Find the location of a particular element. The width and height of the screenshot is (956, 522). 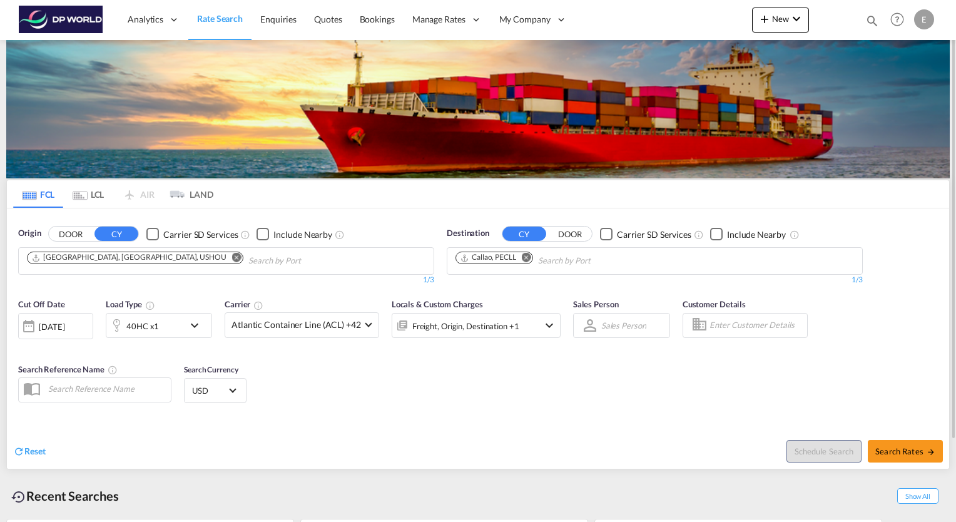

md-icon: icon-magnify is located at coordinates (872, 21).